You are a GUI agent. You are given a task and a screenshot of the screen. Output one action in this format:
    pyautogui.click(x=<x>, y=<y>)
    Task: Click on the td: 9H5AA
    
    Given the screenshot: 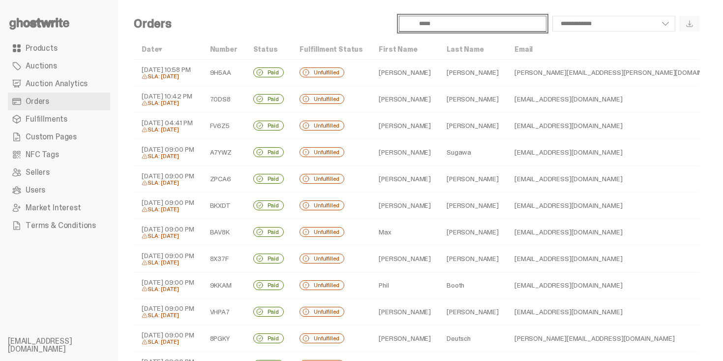 What is the action you would take?
    pyautogui.click(x=224, y=73)
    